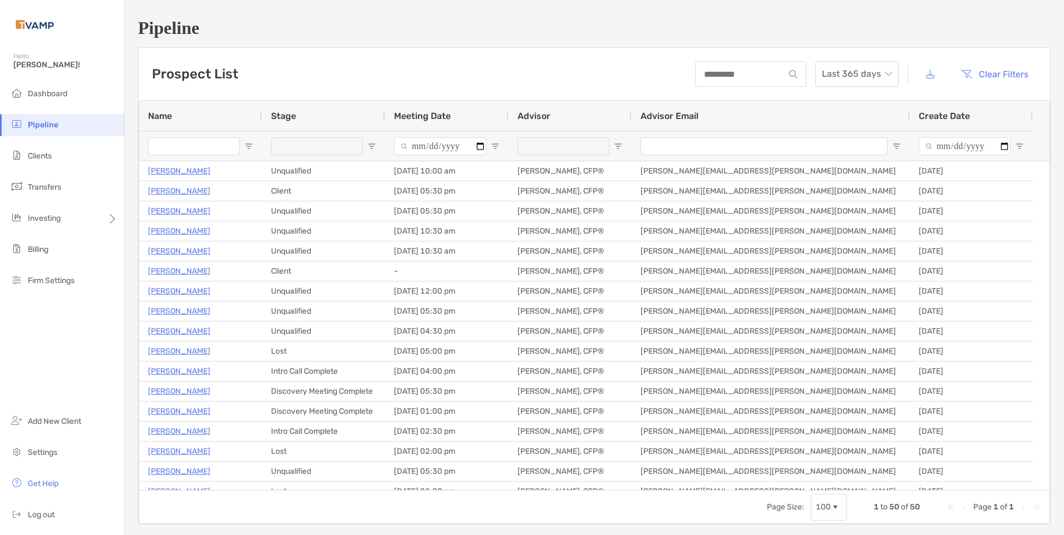 The image size is (1064, 535). What do you see at coordinates (764, 146) in the screenshot?
I see `input: Advisor Email Filter Input` at bounding box center [764, 146].